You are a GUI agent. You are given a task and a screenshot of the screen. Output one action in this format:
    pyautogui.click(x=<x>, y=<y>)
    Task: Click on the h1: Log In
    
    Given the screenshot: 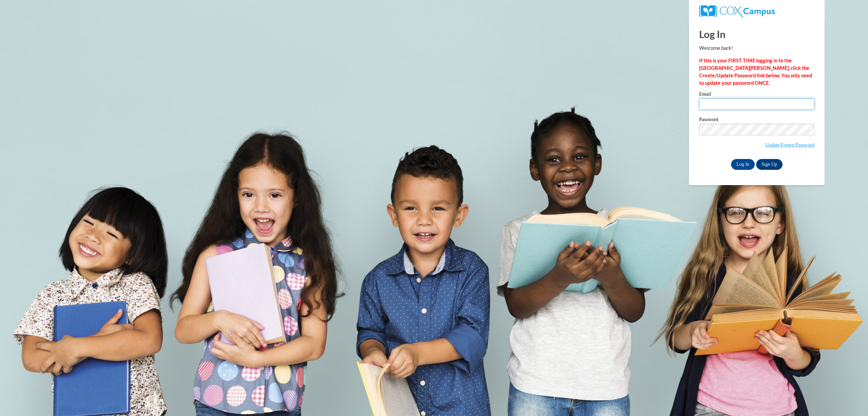 What is the action you would take?
    pyautogui.click(x=757, y=34)
    